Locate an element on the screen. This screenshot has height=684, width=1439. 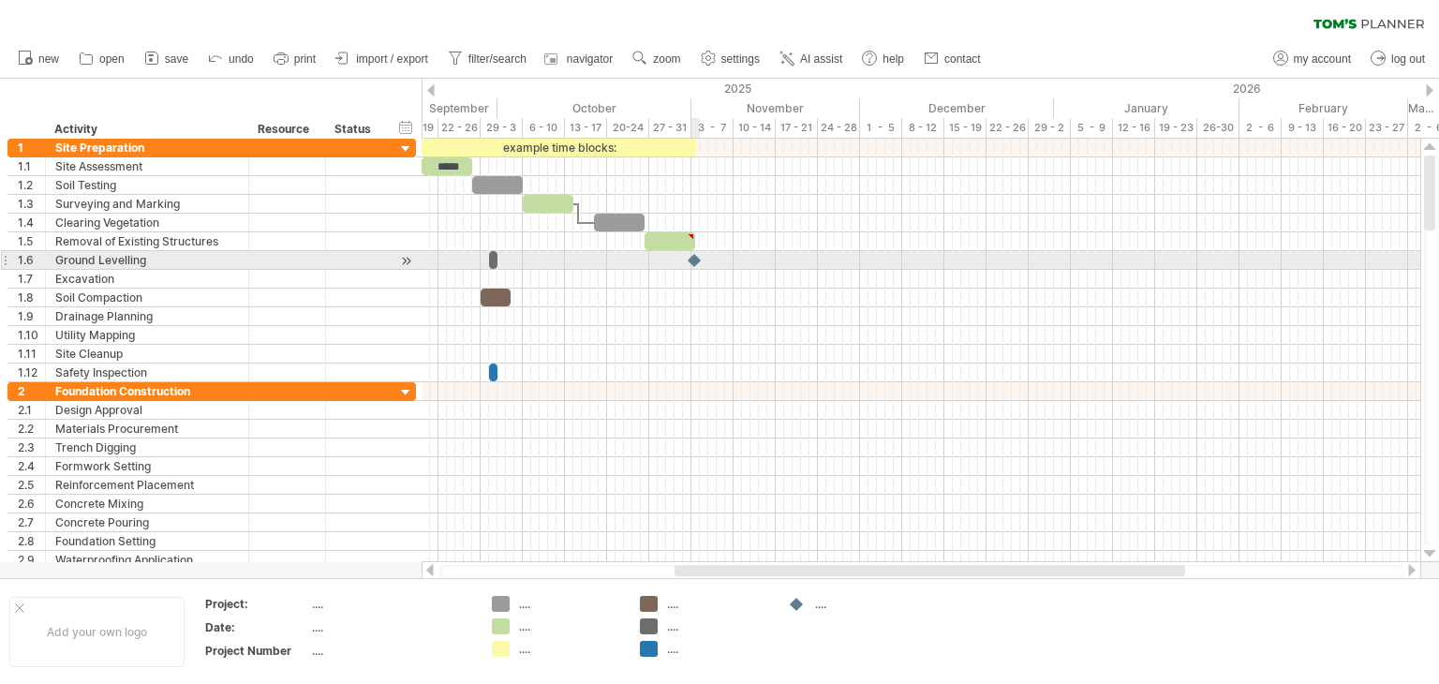
a: my account is located at coordinates (1313, 59).